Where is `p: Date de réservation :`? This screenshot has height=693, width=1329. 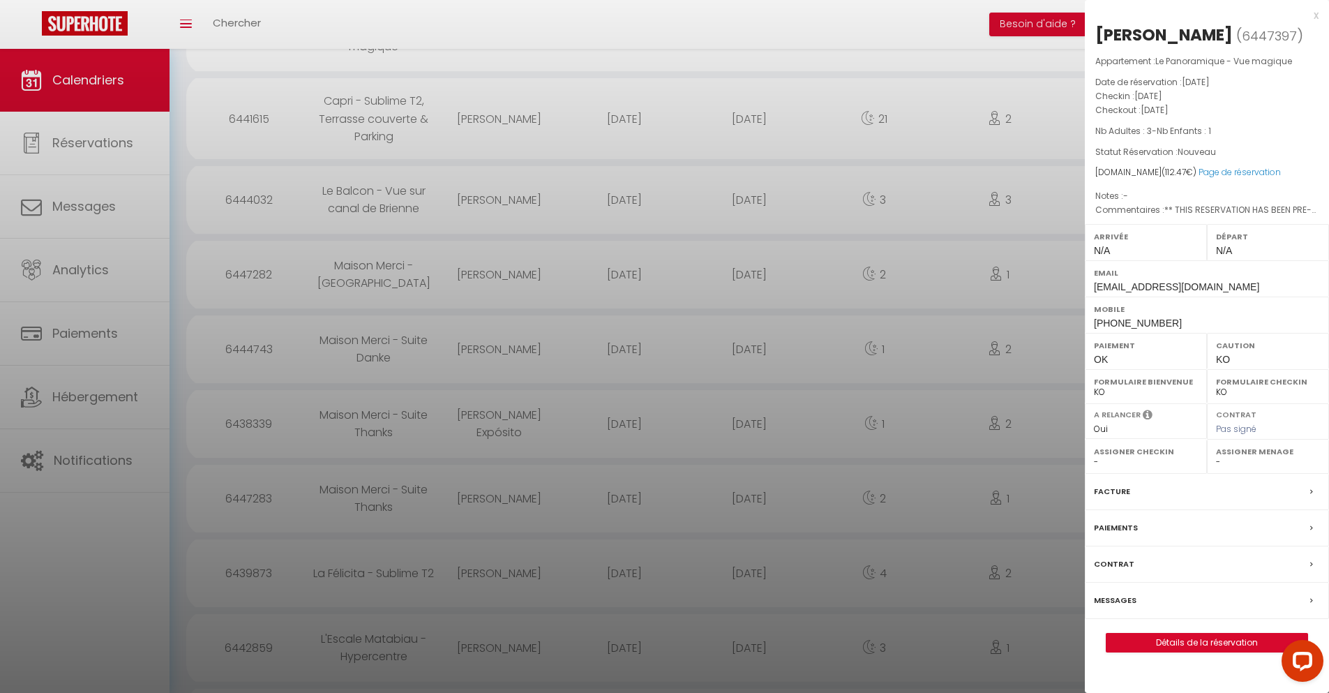
p: Date de réservation : is located at coordinates (1207, 82).